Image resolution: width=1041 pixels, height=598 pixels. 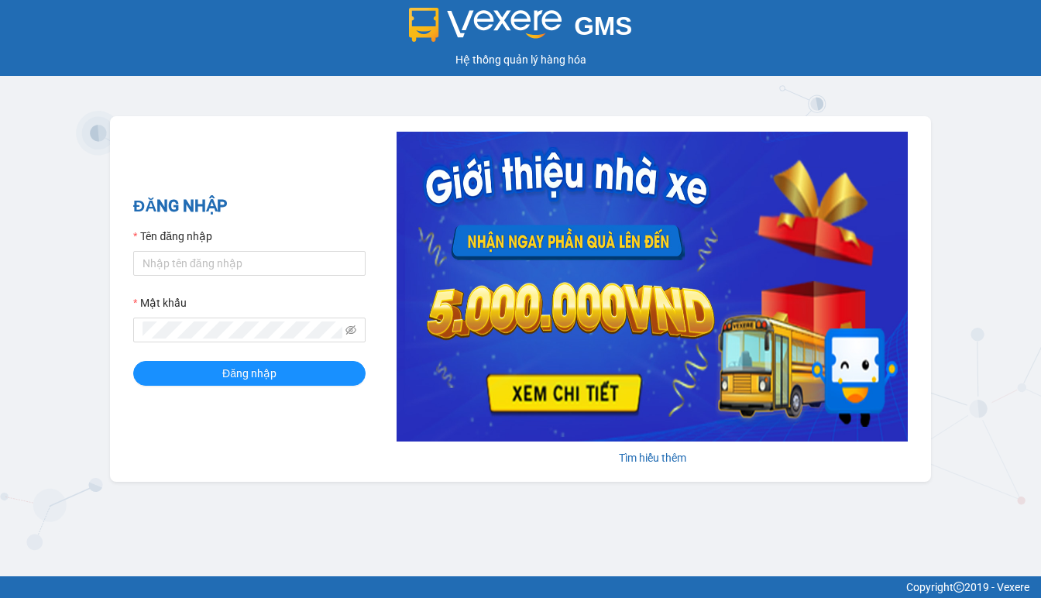 I want to click on span: GMS, so click(x=603, y=26).